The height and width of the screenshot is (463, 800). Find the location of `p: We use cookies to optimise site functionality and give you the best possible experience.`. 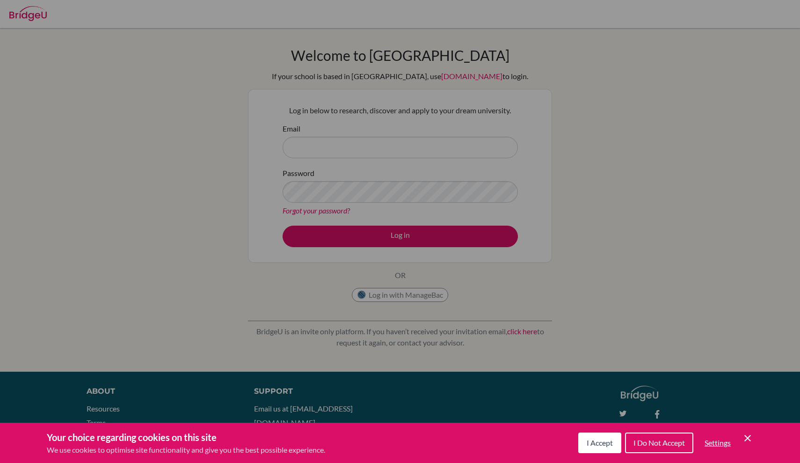

p: We use cookies to optimise site functionality and give you the best possible experience. is located at coordinates (186, 450).